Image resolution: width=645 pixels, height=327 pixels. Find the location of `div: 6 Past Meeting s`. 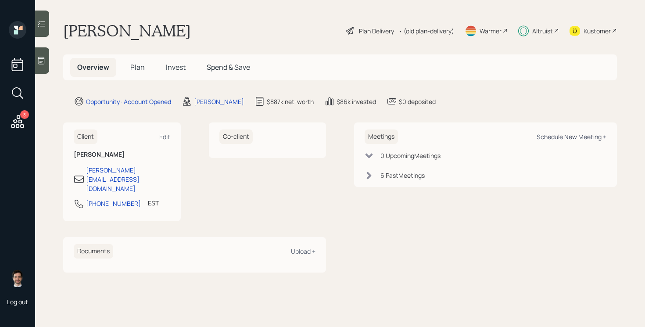

div: 6 Past Meeting s is located at coordinates (403, 175).